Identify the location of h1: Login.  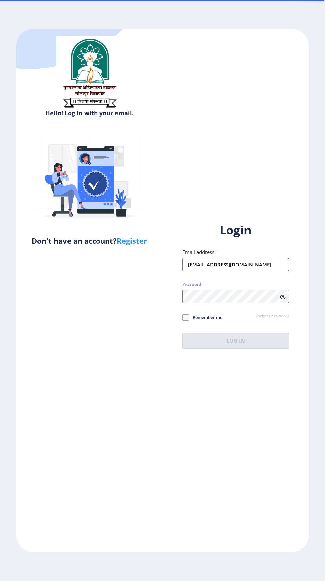
(235, 230).